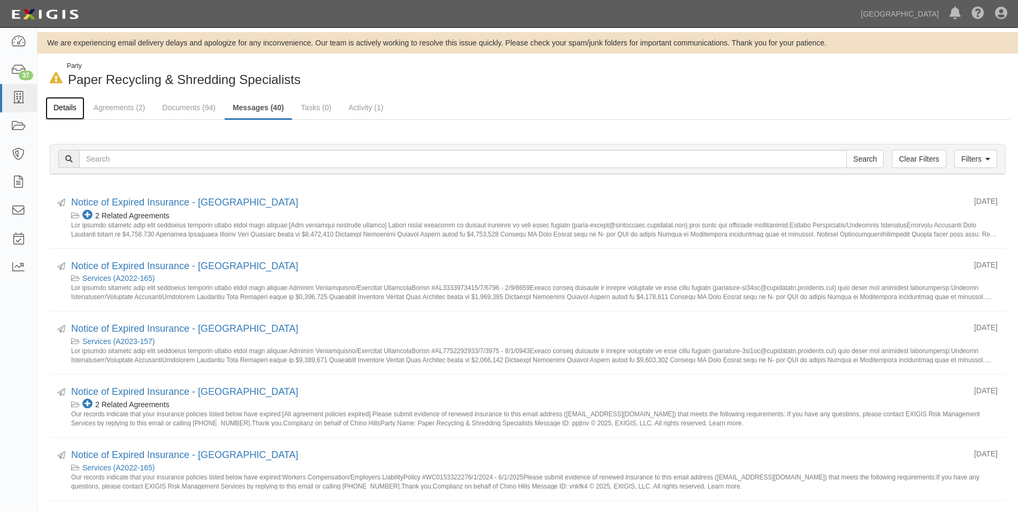  Describe the element at coordinates (527, 43) in the screenshot. I see `div: We are experiencing email delivery delays and apologize for any inconvenience. Our team is active...` at that location.